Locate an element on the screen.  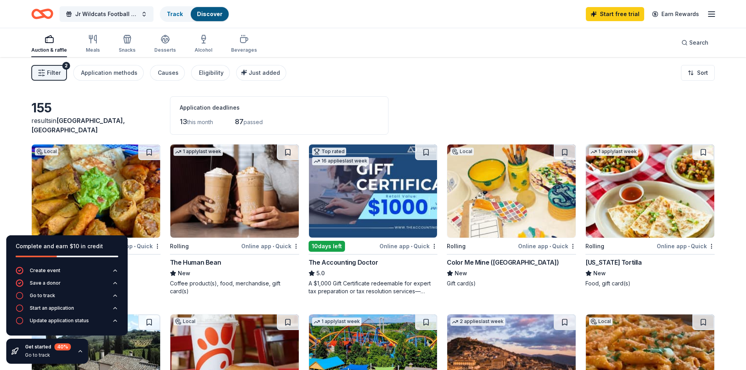
button: Update application status is located at coordinates (67, 323).